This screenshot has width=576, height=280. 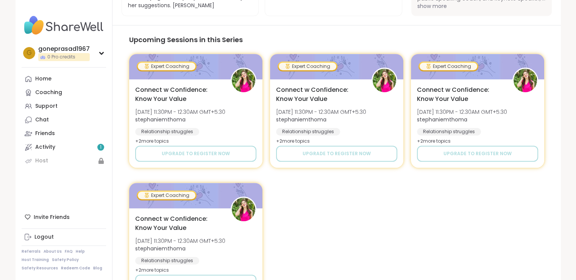 What do you see at coordinates (44, 237) in the screenshot?
I see `div: Logout` at bounding box center [44, 237].